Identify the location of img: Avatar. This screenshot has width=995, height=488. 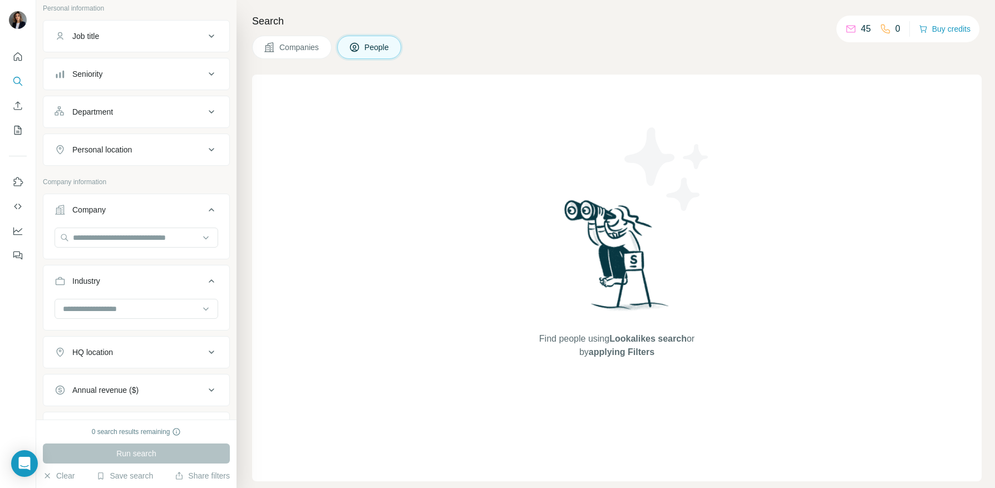
(18, 20).